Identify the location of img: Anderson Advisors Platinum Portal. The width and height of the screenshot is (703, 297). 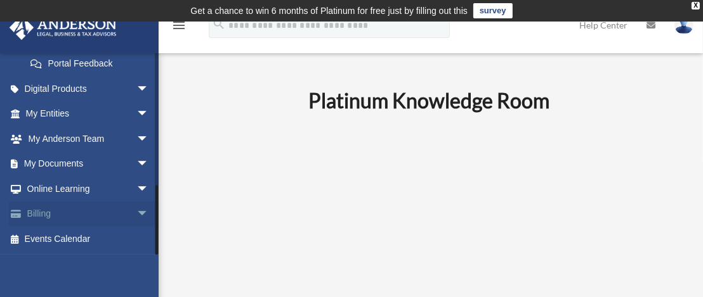
(63, 27).